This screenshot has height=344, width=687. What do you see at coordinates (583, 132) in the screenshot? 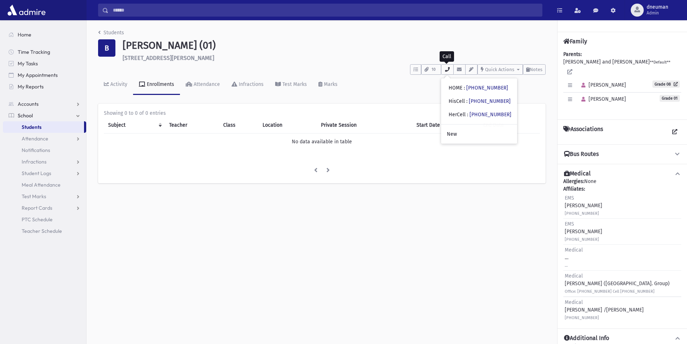
I see `h4: Associations` at bounding box center [583, 132].